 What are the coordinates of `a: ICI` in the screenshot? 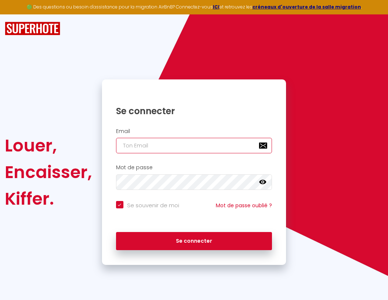 It's located at (216, 7).